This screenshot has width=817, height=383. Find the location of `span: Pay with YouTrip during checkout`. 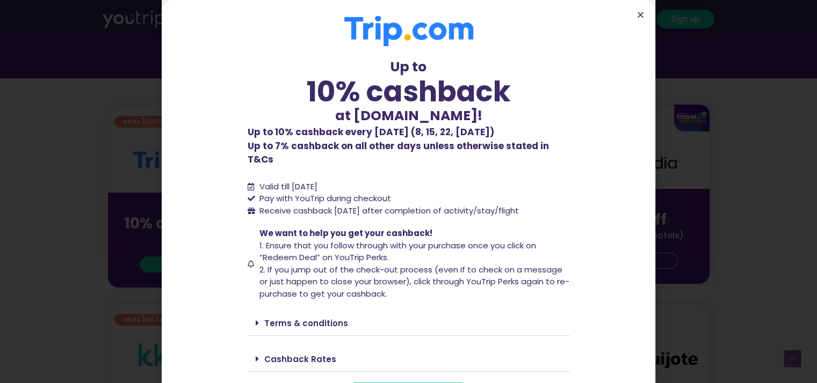

span: Pay with YouTrip during checkout is located at coordinates (324, 199).